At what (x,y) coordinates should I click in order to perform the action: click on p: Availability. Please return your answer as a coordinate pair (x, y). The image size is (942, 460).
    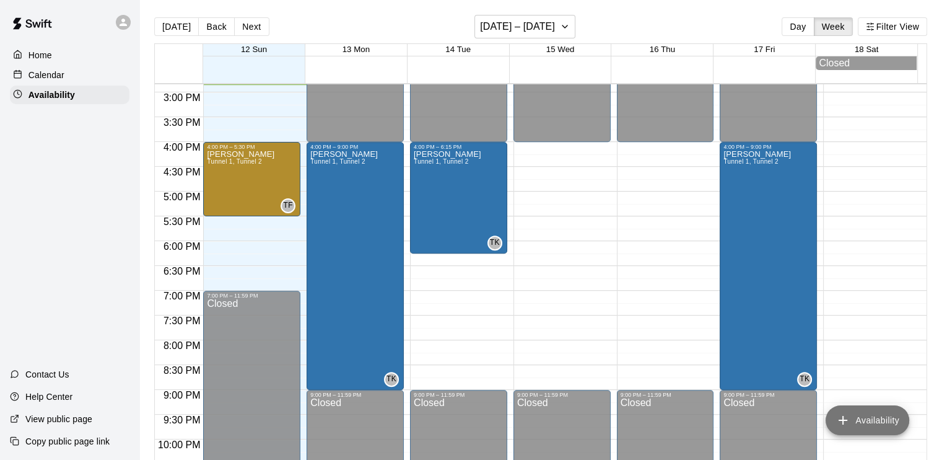
    Looking at the image, I should click on (51, 95).